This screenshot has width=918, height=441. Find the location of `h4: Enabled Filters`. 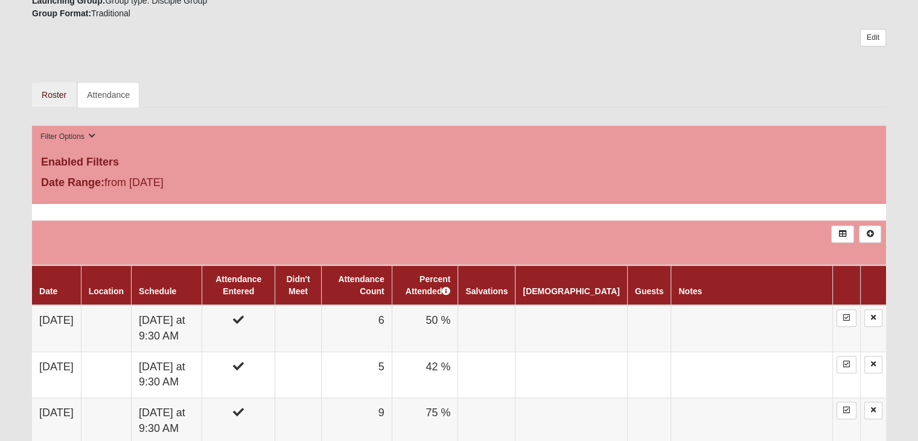

h4: Enabled Filters is located at coordinates (459, 162).